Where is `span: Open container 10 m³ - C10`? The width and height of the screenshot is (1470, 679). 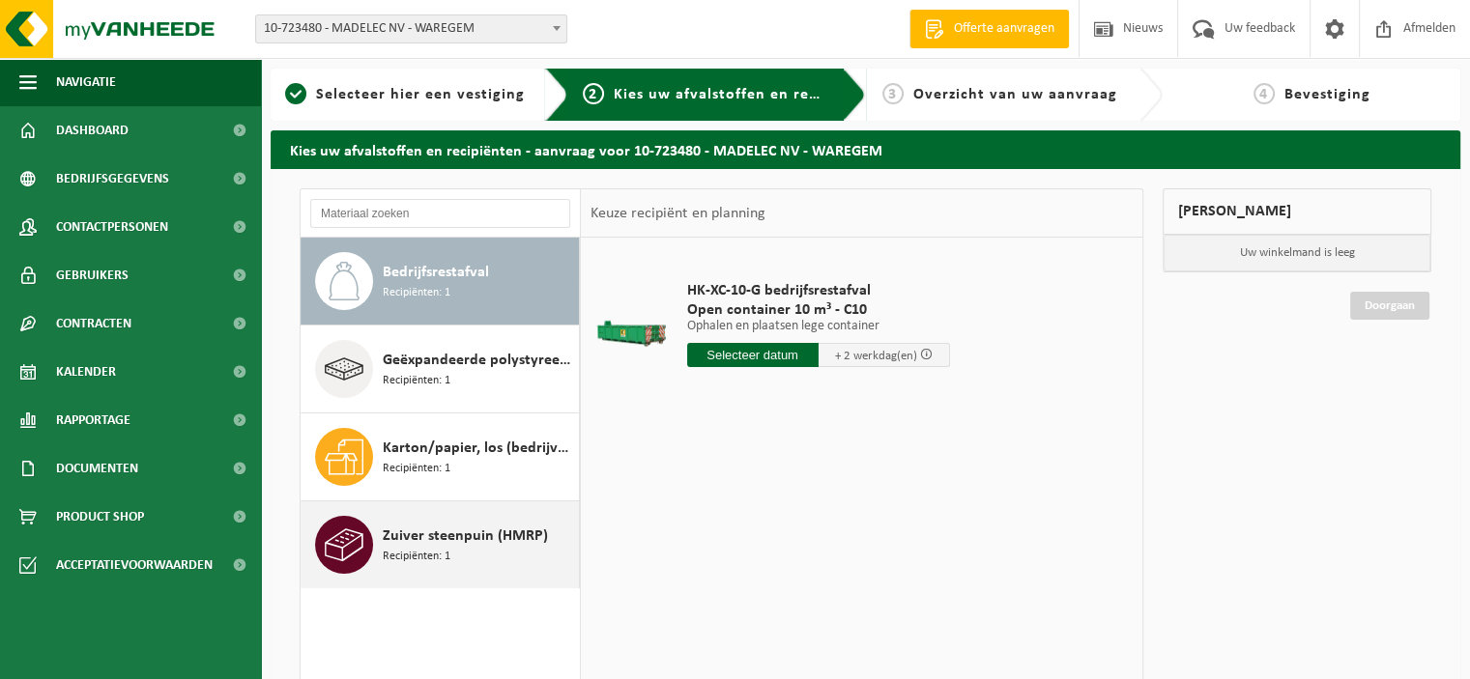
span: Open container 10 m³ - C10 is located at coordinates (818, 310).